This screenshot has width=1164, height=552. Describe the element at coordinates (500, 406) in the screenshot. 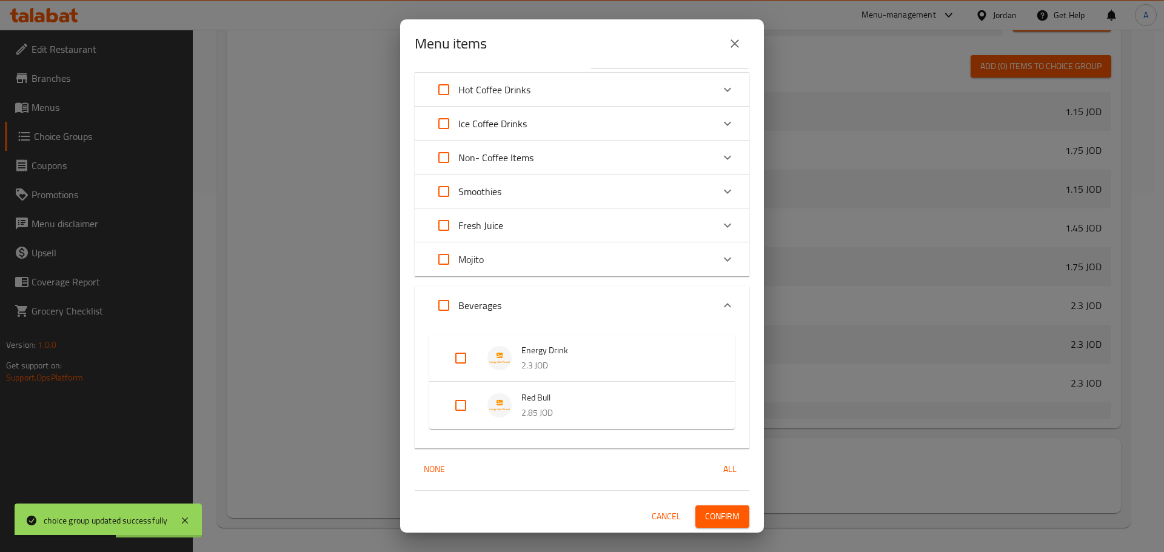

I see `img: Red Bull` at that location.